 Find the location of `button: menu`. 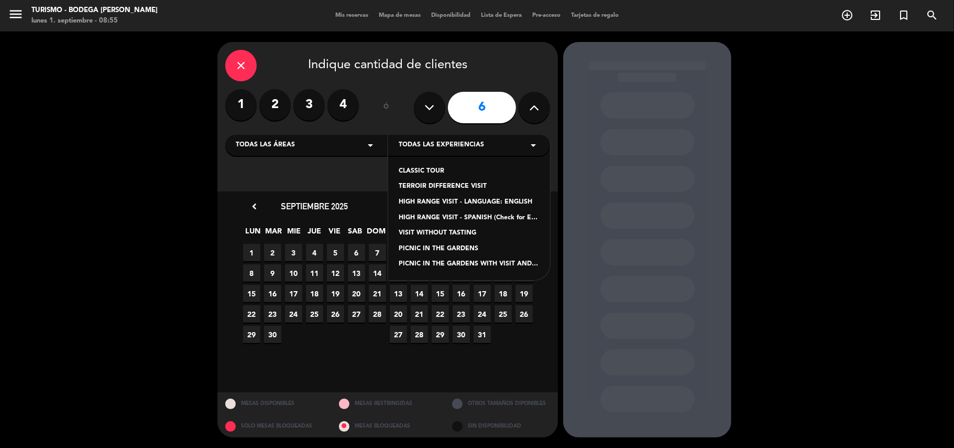

button: menu is located at coordinates (16, 16).